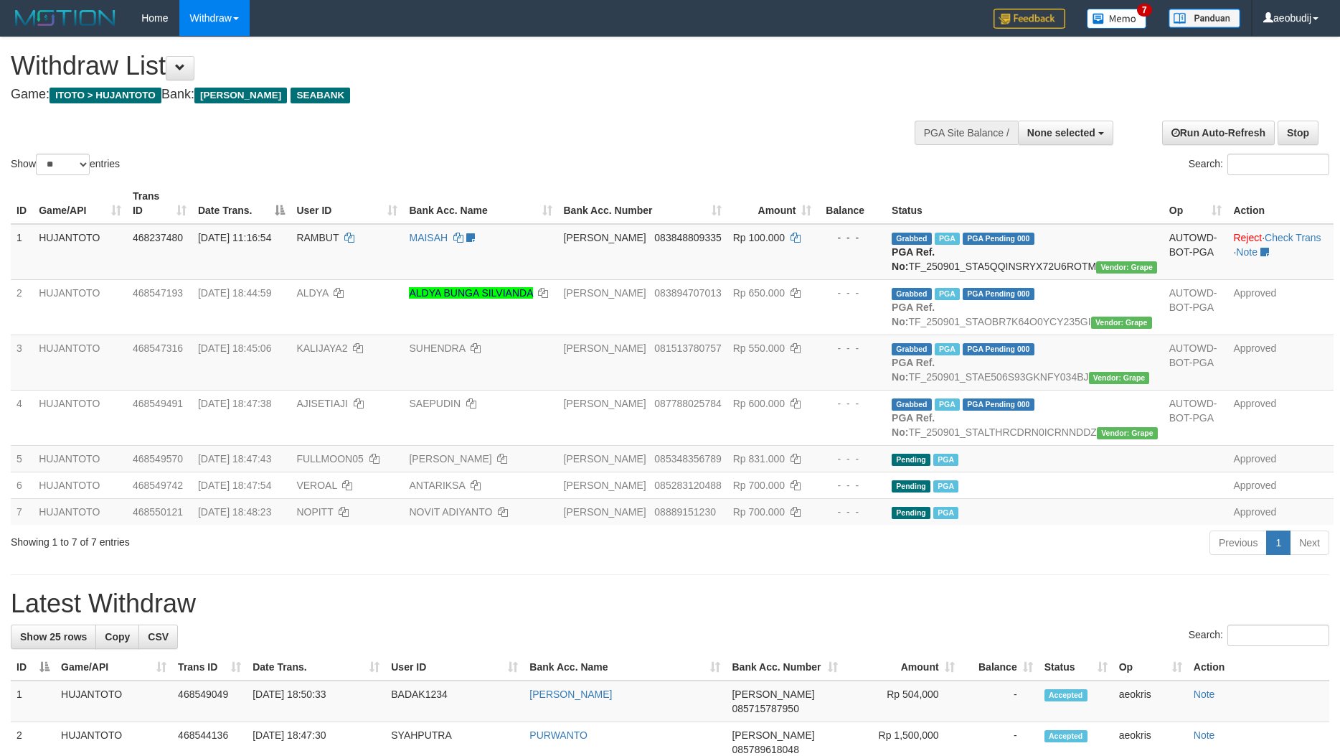 The width and height of the screenshot is (1340, 756). What do you see at coordinates (435, 403) in the screenshot?
I see `a: SAEPUDIN` at bounding box center [435, 403].